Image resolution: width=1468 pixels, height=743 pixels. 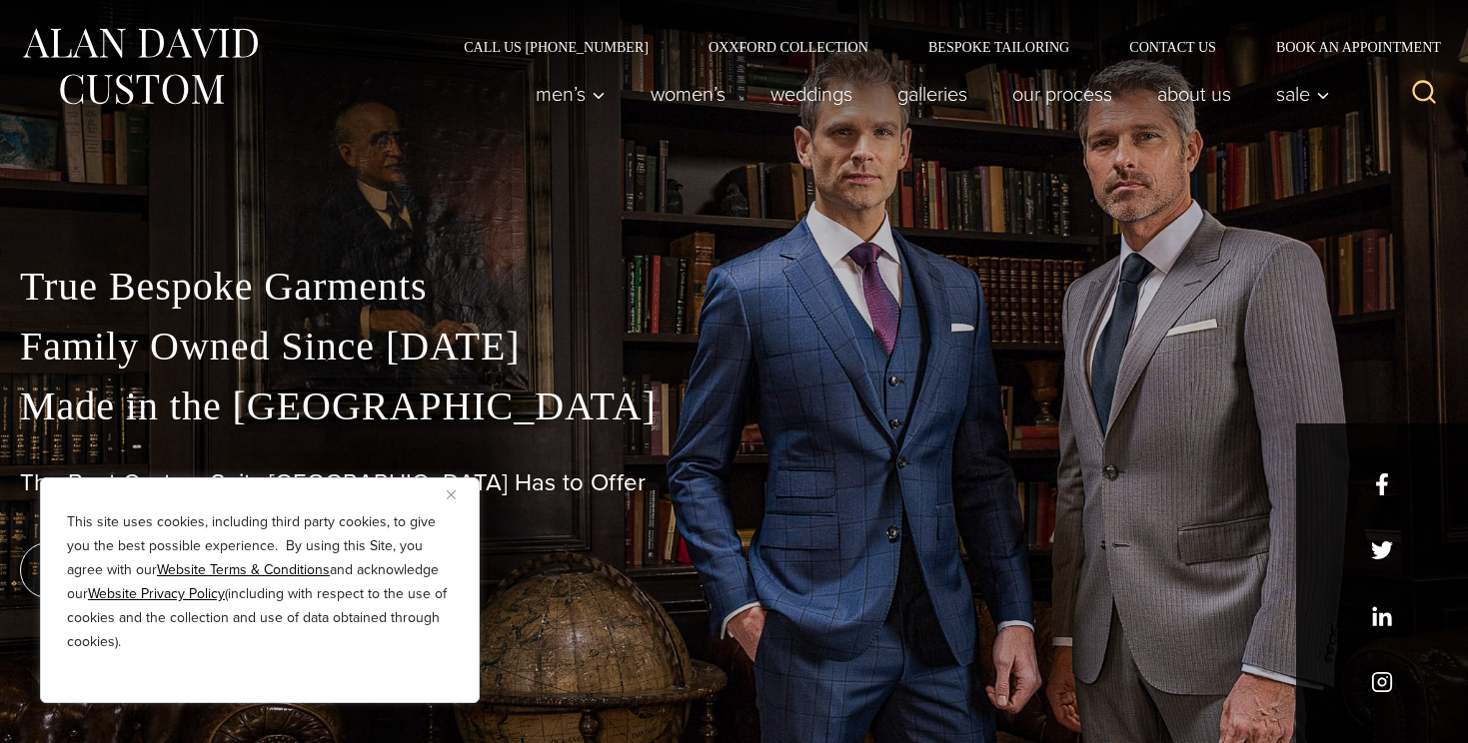 What do you see at coordinates (1172, 47) in the screenshot?
I see `a: Contact Us` at bounding box center [1172, 47].